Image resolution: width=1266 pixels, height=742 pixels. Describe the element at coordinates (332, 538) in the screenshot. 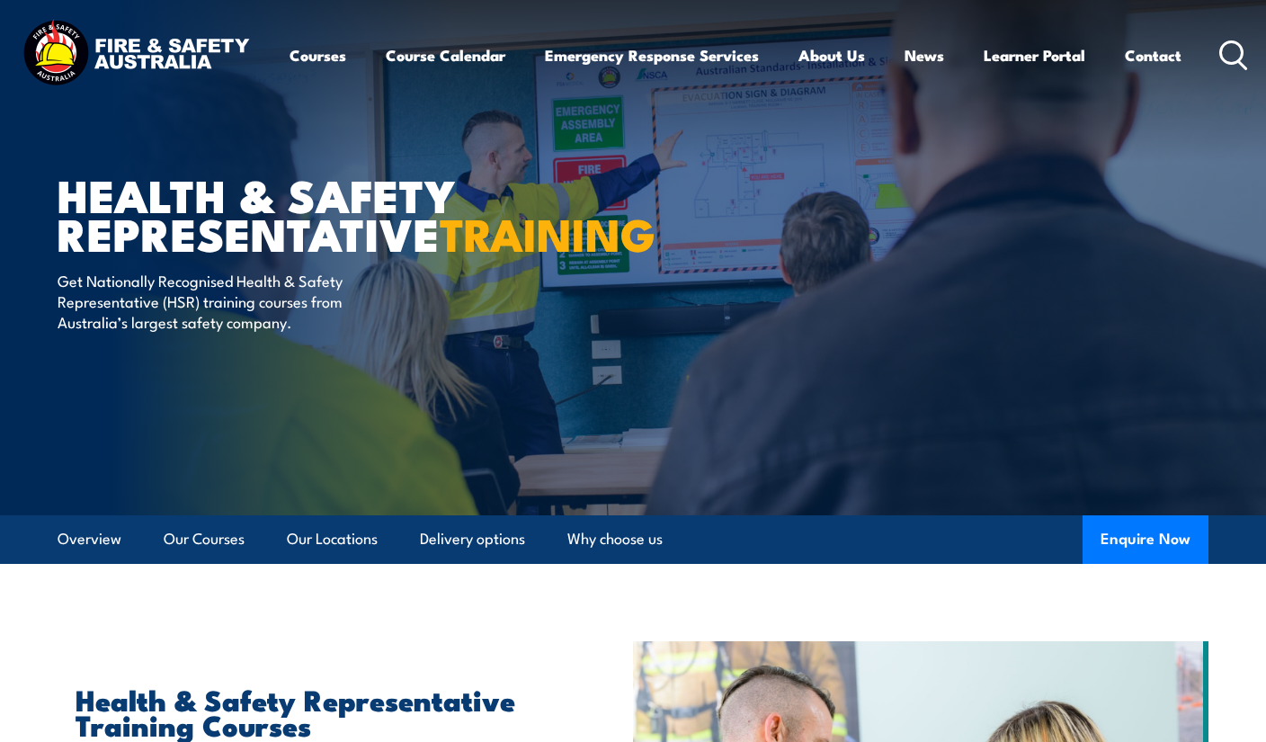

I see `a: Our Locations` at that location.